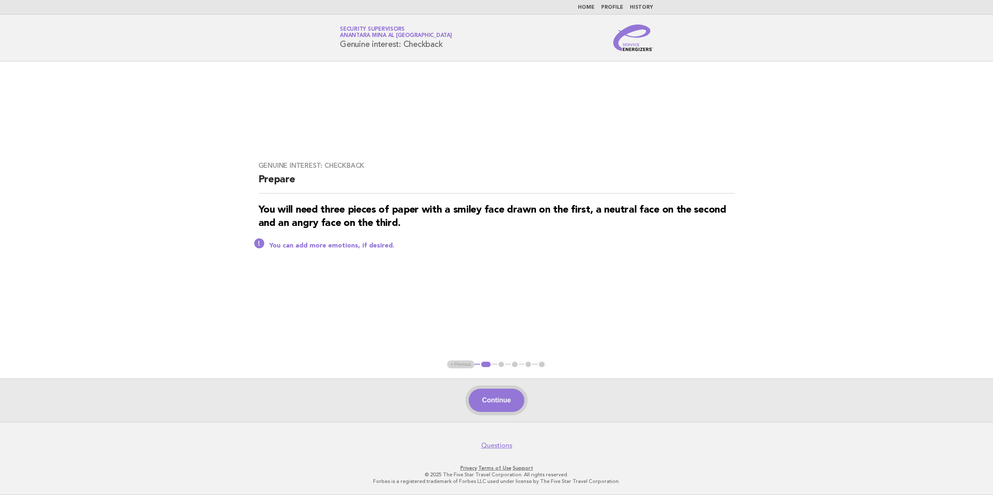 This screenshot has width=993, height=495. What do you see at coordinates (497, 475) in the screenshot?
I see `p: © 2025 The Five Star Travel Corporation. All rights reserved.` at bounding box center [497, 475].